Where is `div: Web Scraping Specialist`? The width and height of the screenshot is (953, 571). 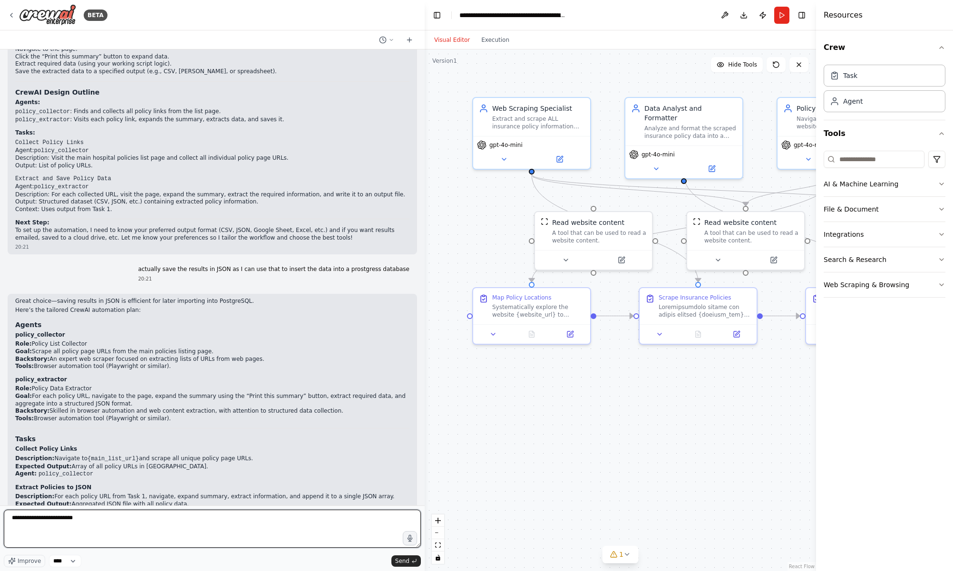 div: Web Scraping Specialist is located at coordinates (538, 108).